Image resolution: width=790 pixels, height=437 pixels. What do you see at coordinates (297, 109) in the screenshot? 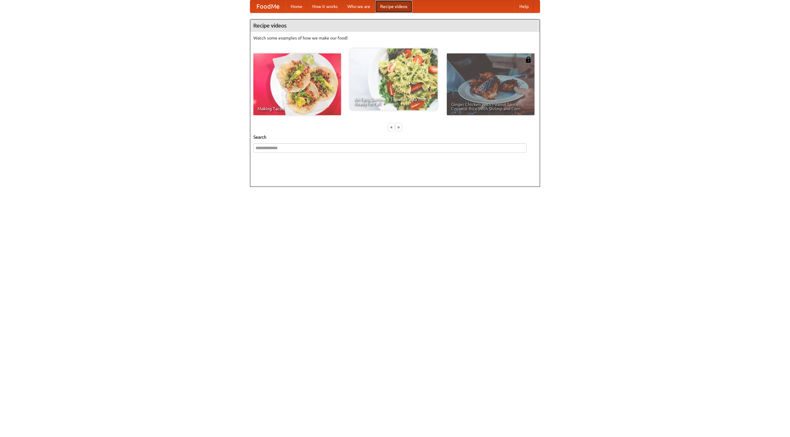
I see `span: Making Tacos` at bounding box center [297, 109].